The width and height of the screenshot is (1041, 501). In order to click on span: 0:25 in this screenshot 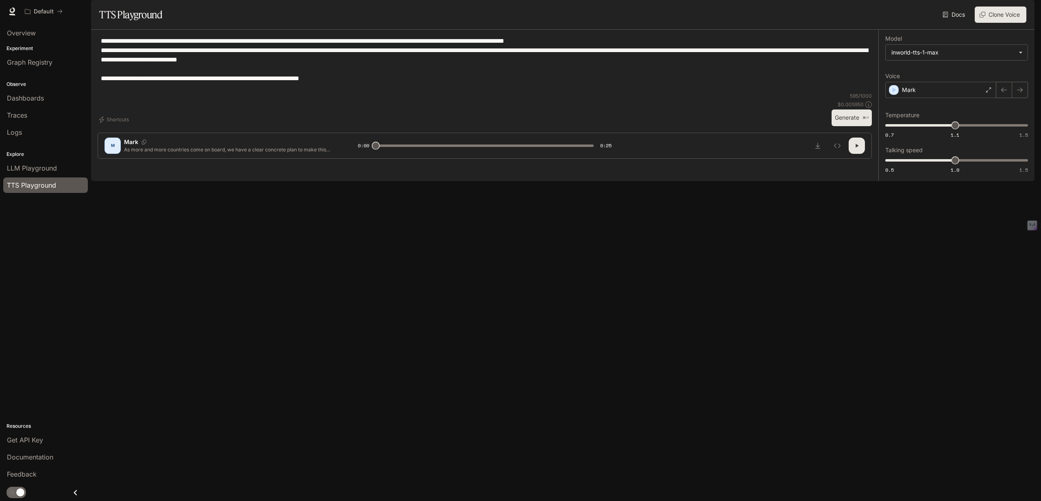, I will do `click(606, 146)`.